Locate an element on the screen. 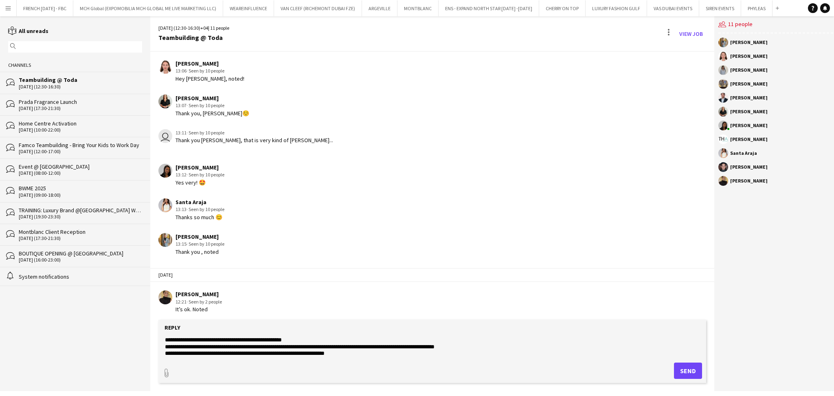 This screenshot has width=834, height=396. div: 11 people is located at coordinates (776, 25).